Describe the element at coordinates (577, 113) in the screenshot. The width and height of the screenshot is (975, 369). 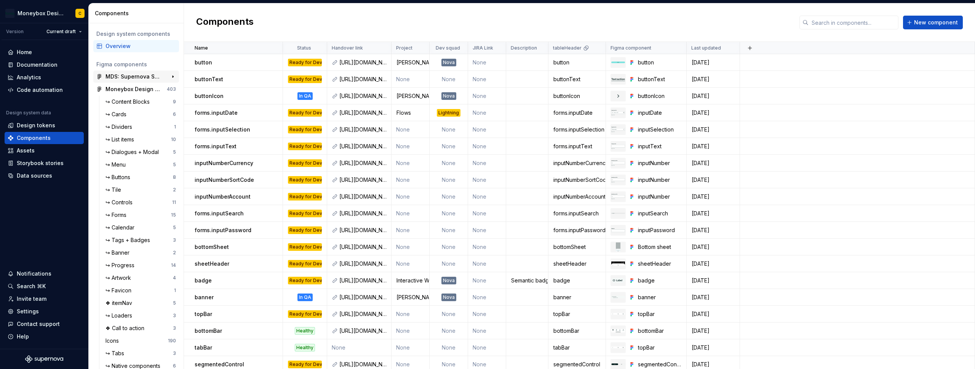
I see `div: forms.inputDate` at that location.